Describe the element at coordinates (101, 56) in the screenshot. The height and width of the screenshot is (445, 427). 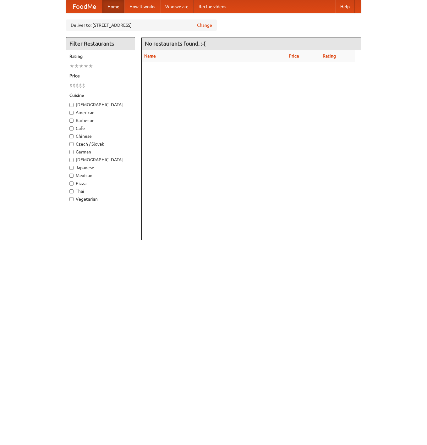
I see `h5: Rating` at that location.